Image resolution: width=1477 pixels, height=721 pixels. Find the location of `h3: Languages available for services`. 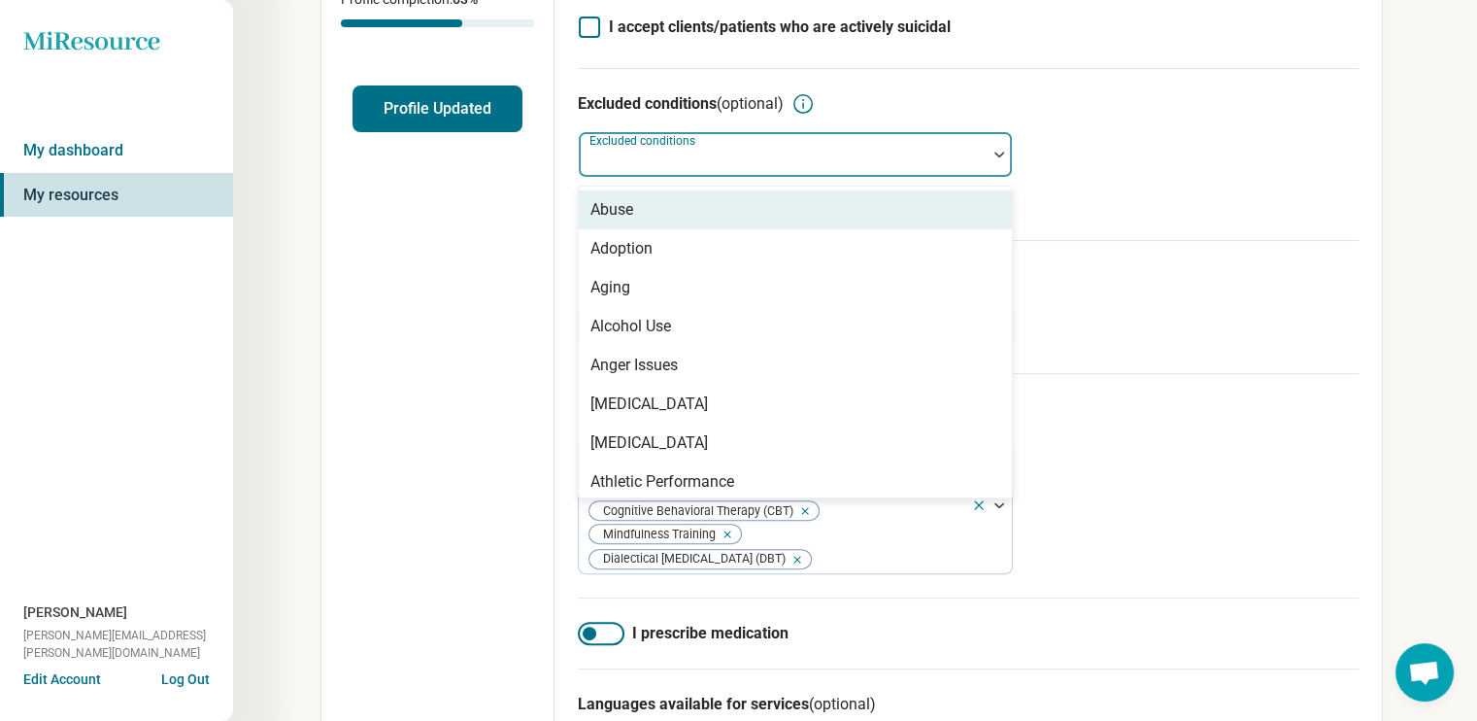

h3: Languages available for services is located at coordinates (968, 704).